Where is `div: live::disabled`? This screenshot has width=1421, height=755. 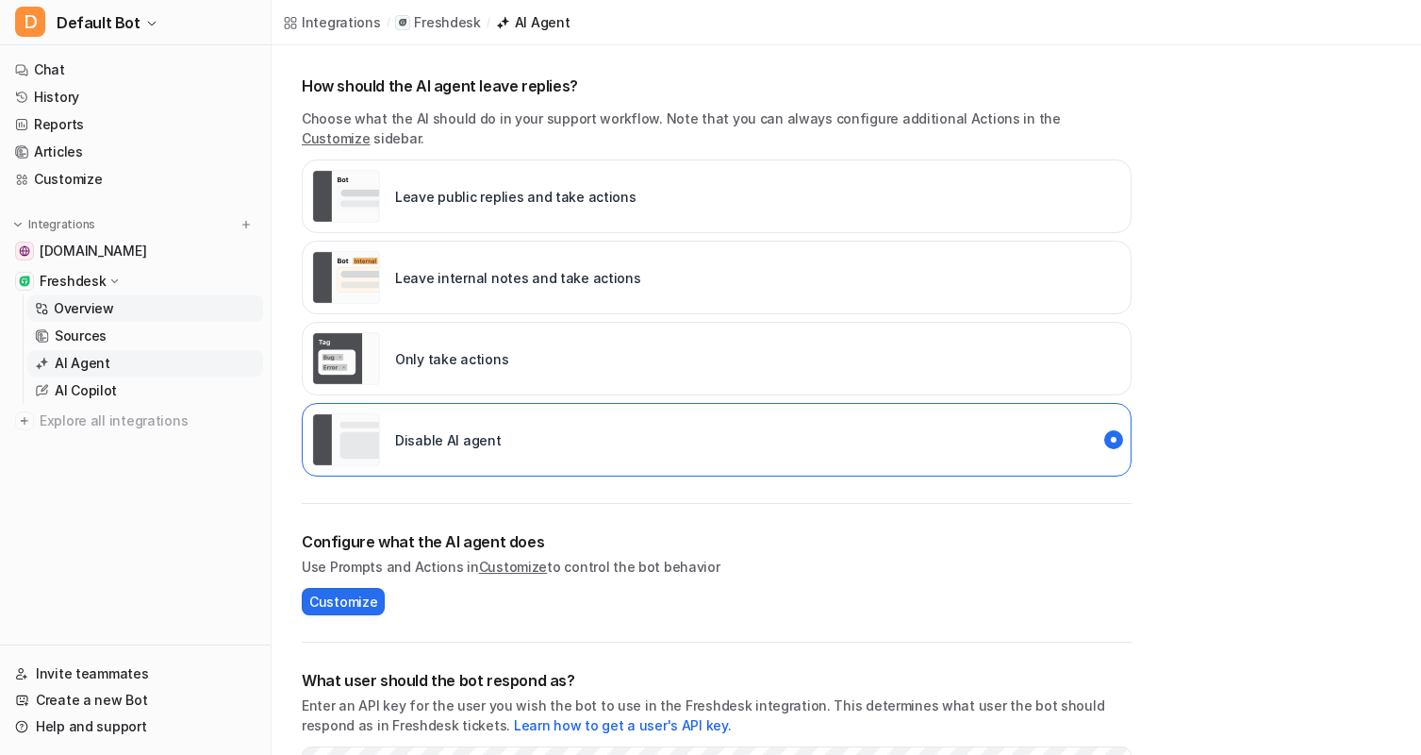
div: live::disabled is located at coordinates (717, 358).